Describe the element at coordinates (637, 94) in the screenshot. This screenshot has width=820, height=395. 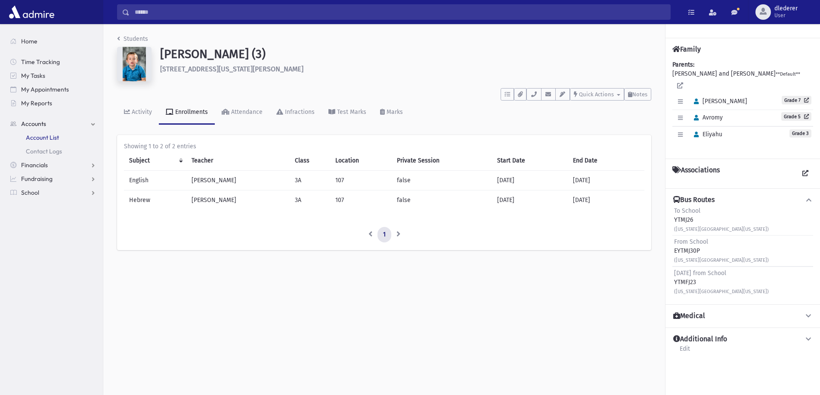
I see `button: Notes` at that location.